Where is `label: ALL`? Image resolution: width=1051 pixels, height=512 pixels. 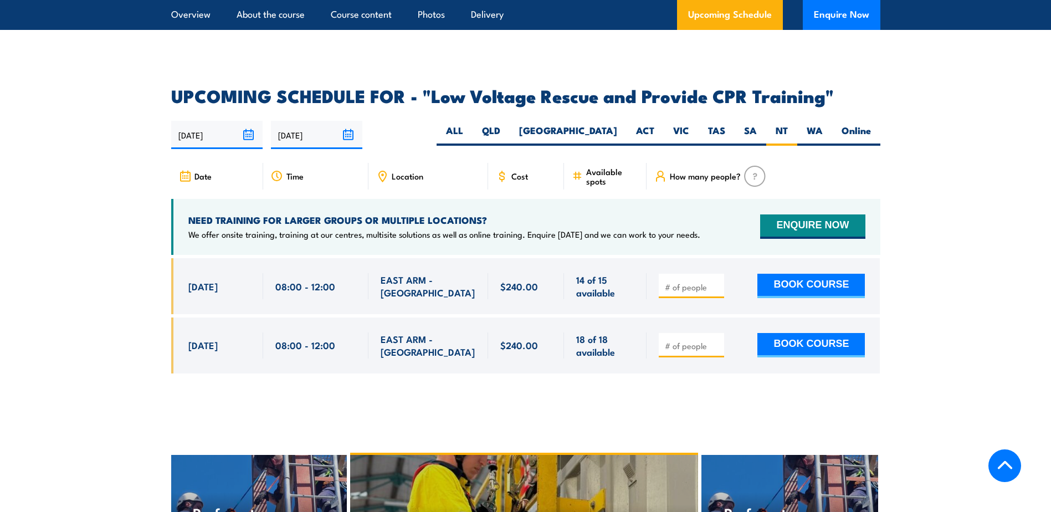 label: ALL is located at coordinates (454, 135).